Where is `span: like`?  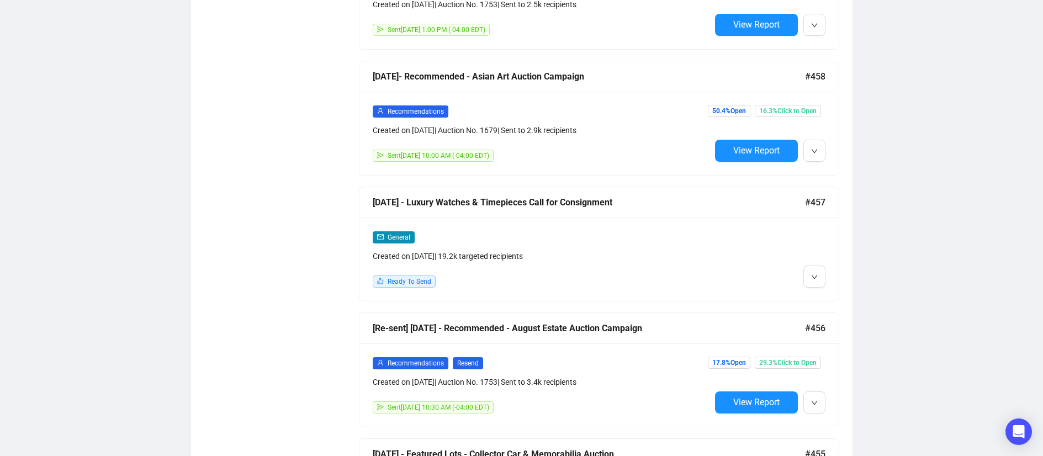
span: like is located at coordinates (380, 281).